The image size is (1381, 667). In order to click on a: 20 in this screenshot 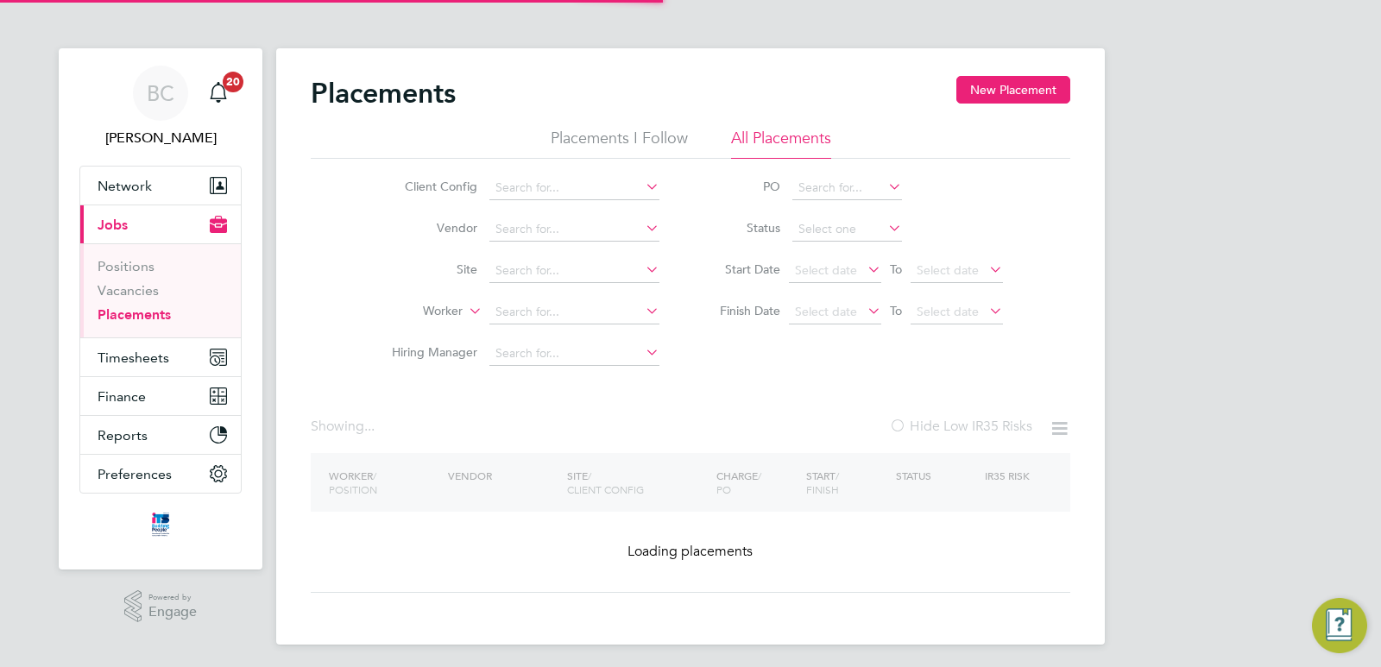, I will do `click(218, 93)`.